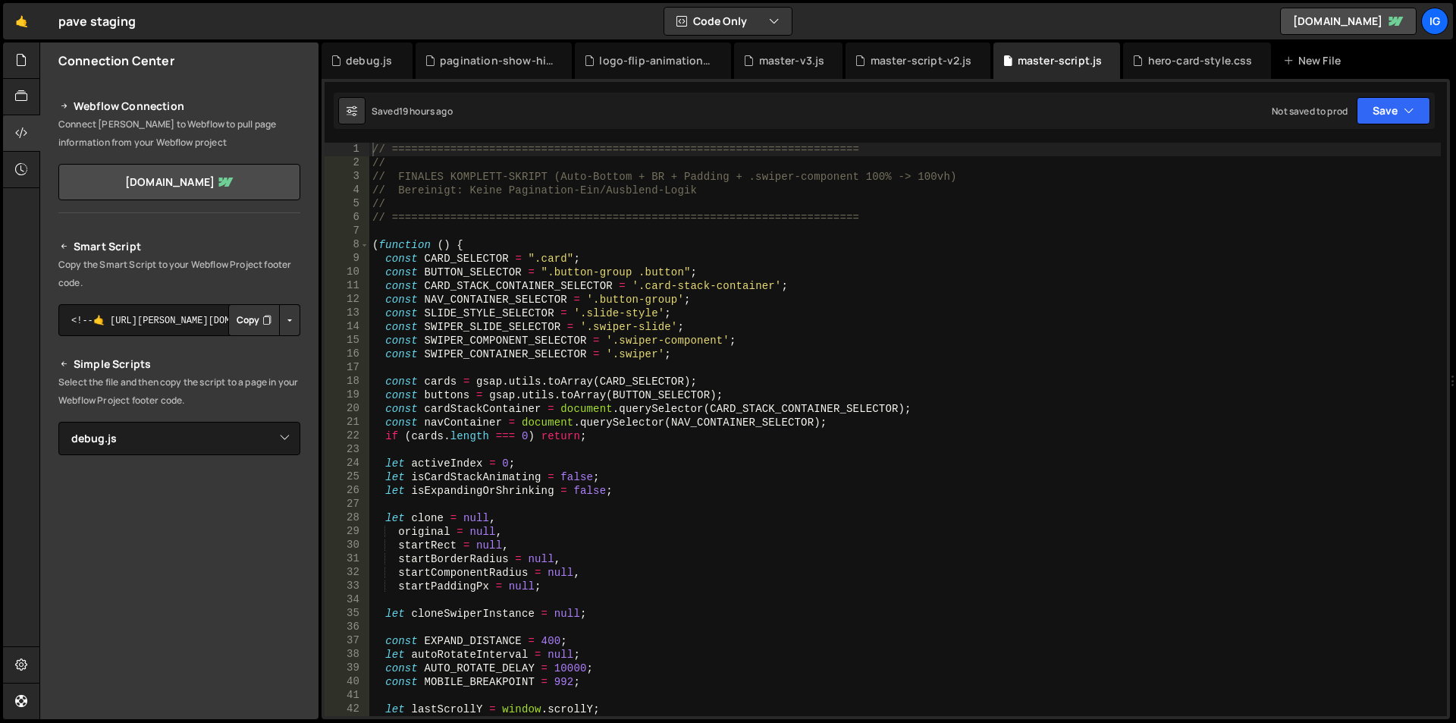 This screenshot has height=723, width=1456. I want to click on div: 13, so click(347, 313).